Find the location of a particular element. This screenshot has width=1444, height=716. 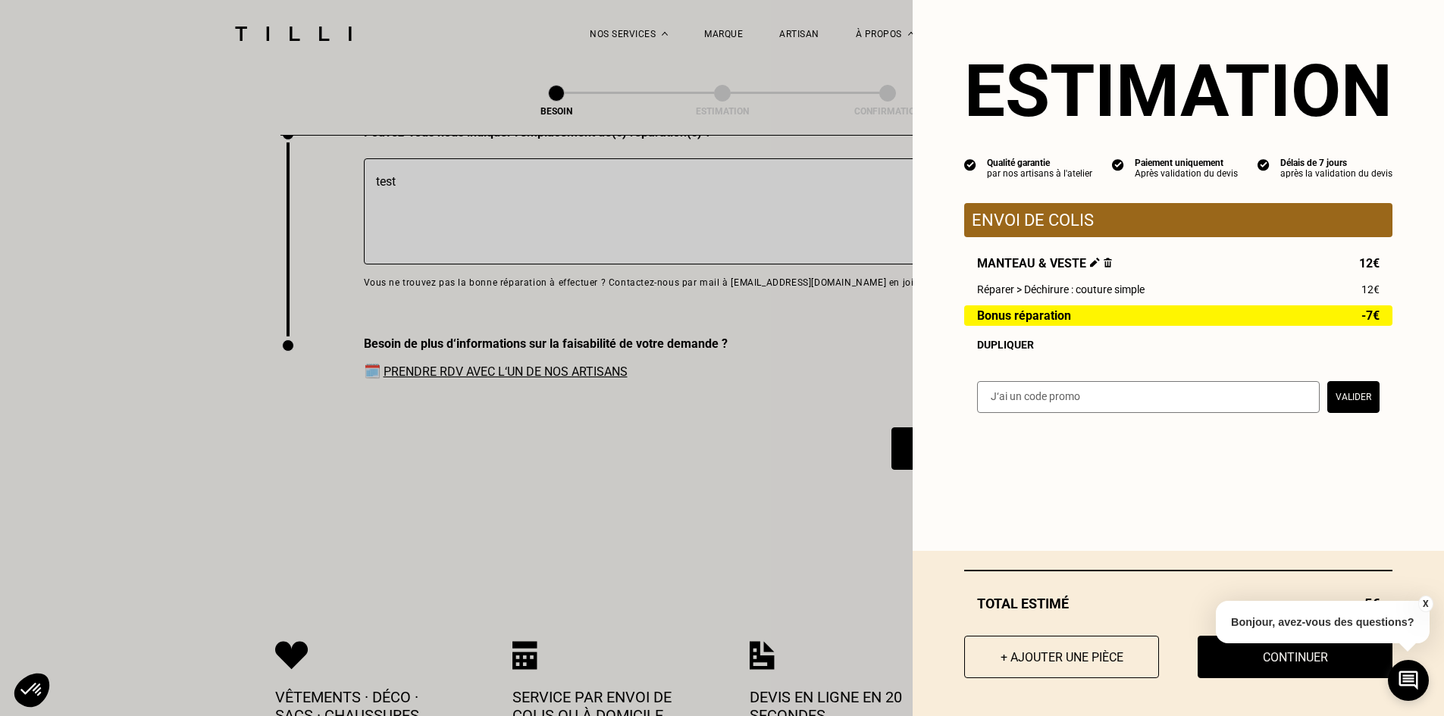

p: Envoi de colis is located at coordinates (1178, 220).